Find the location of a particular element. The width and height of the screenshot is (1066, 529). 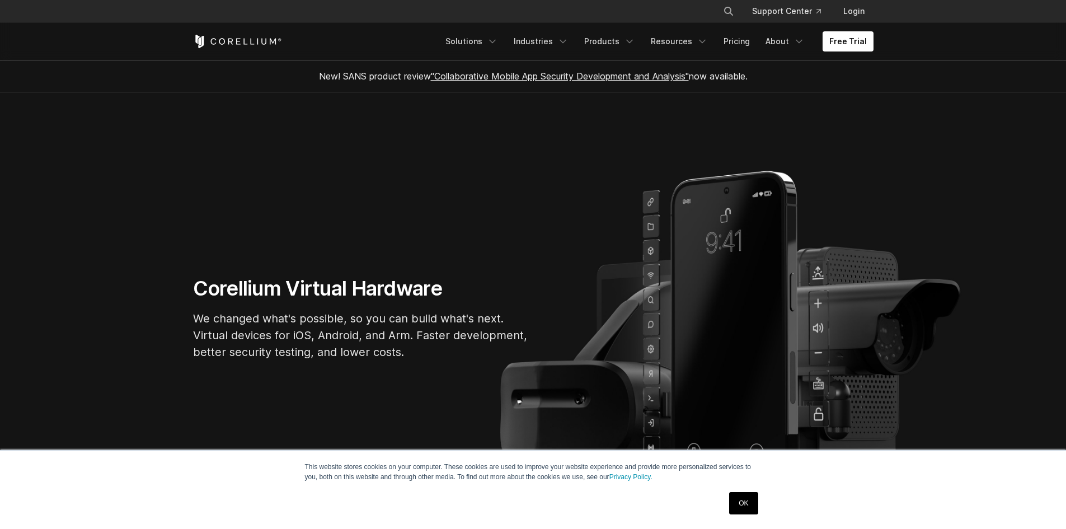

a: Products is located at coordinates (610, 41).